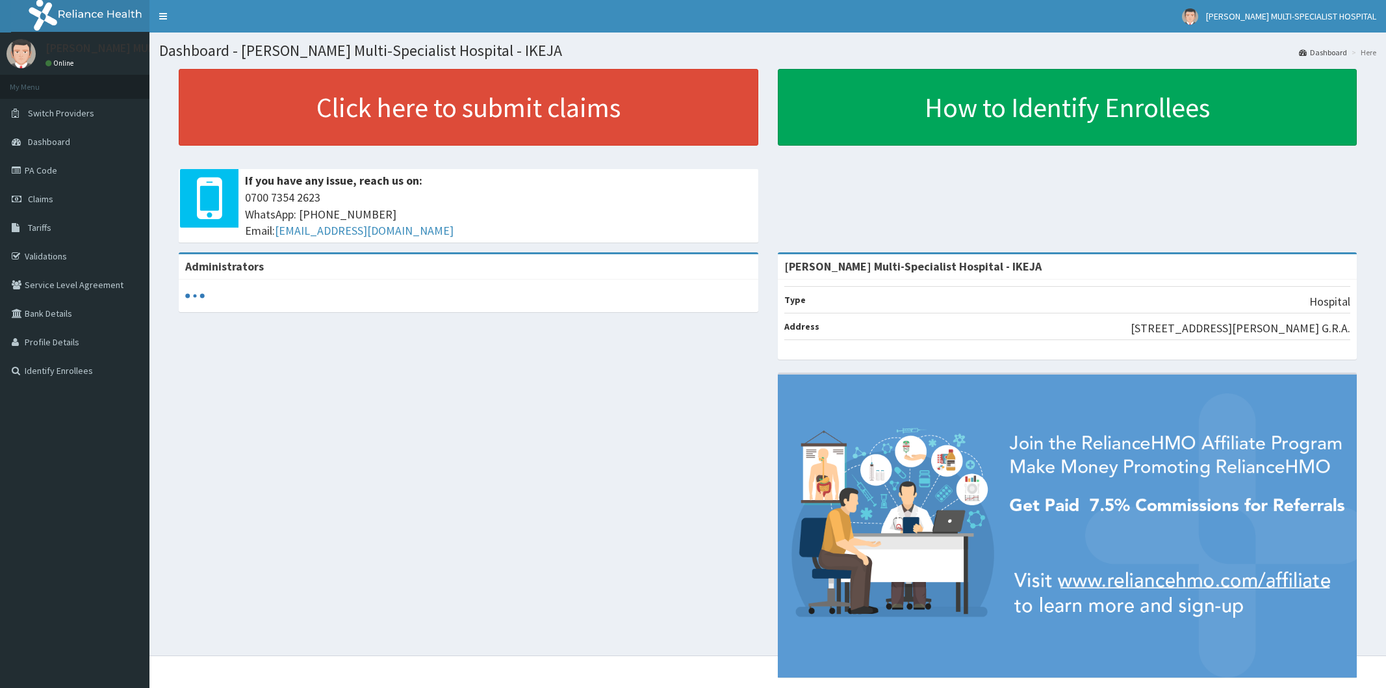 Image resolution: width=1386 pixels, height=688 pixels. Describe the element at coordinates (469, 107) in the screenshot. I see `a: Click here to submit claims` at that location.